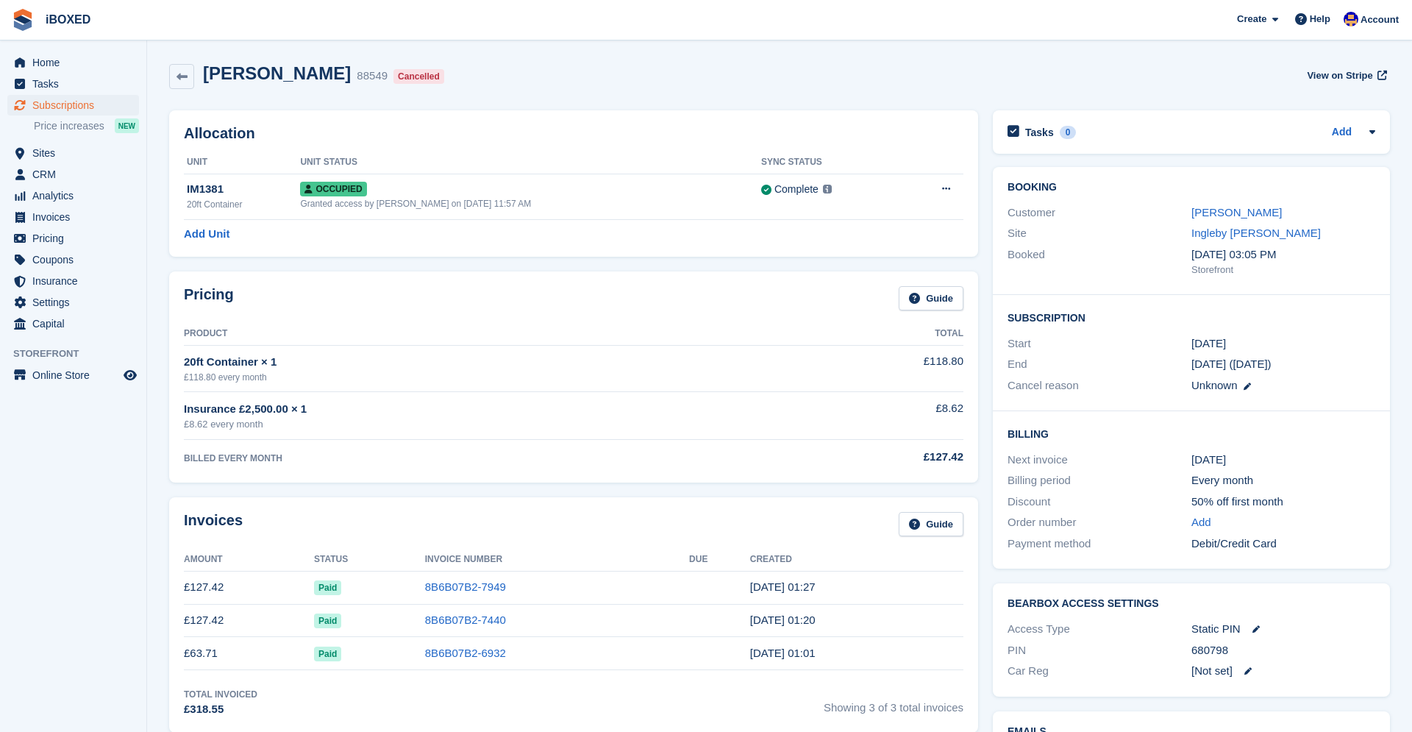 The width and height of the screenshot is (1412, 732). What do you see at coordinates (79, 354) in the screenshot?
I see `span: Storefront` at bounding box center [79, 354].